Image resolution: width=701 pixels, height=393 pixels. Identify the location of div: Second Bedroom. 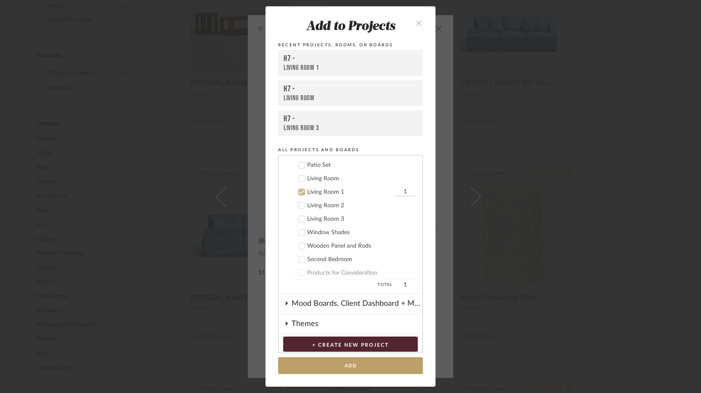
(362, 259).